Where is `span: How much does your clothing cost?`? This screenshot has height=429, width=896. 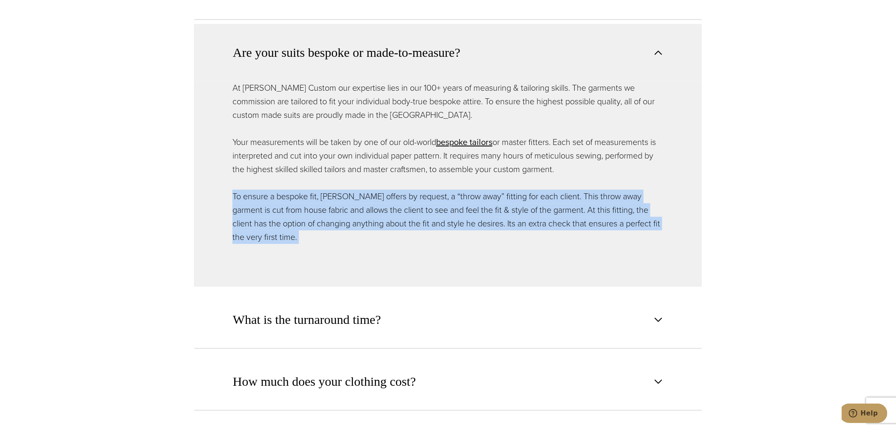 span: How much does your clothing cost? is located at coordinates (324, 382).